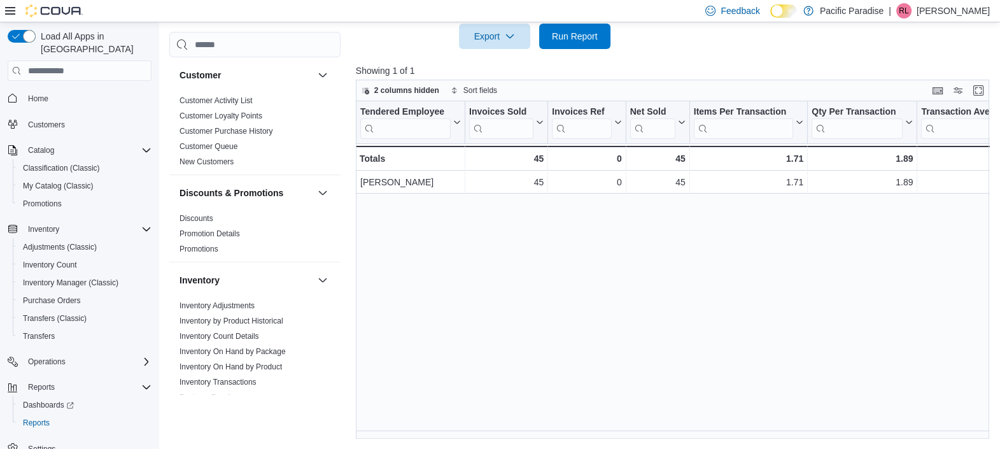  I want to click on span: Inventory On Hand by Product, so click(230, 367).